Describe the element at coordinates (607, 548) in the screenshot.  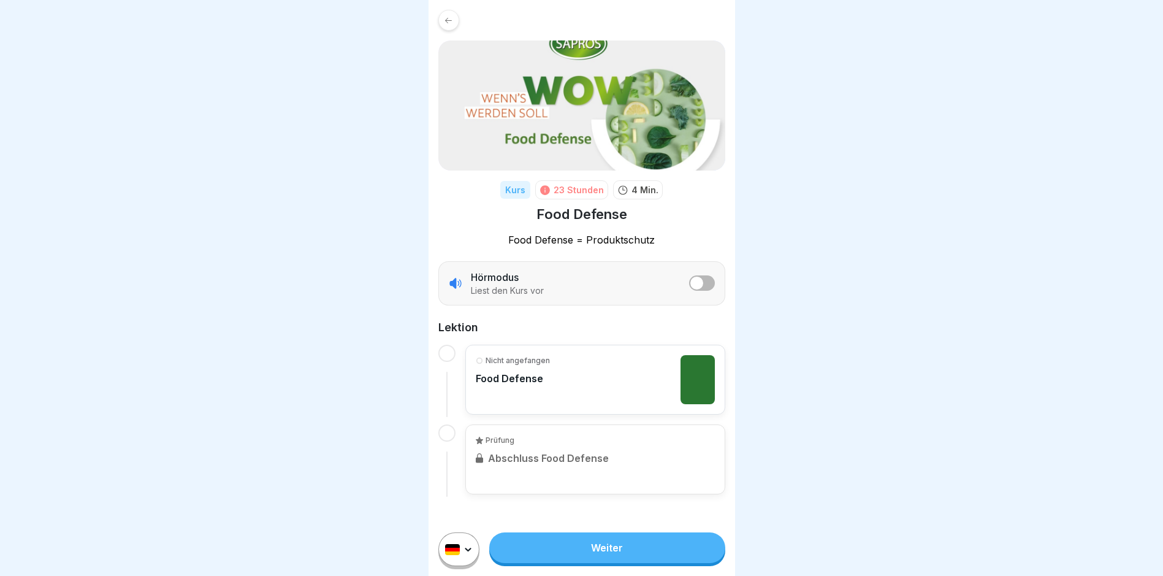
I see `a: Weiter` at that location.